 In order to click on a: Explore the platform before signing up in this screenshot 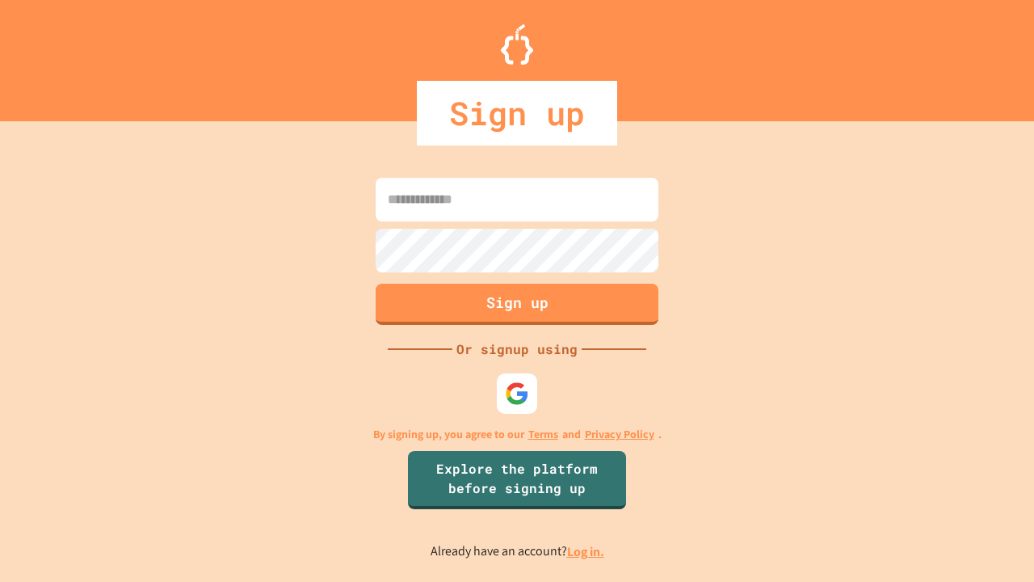, I will do `click(517, 480)`.